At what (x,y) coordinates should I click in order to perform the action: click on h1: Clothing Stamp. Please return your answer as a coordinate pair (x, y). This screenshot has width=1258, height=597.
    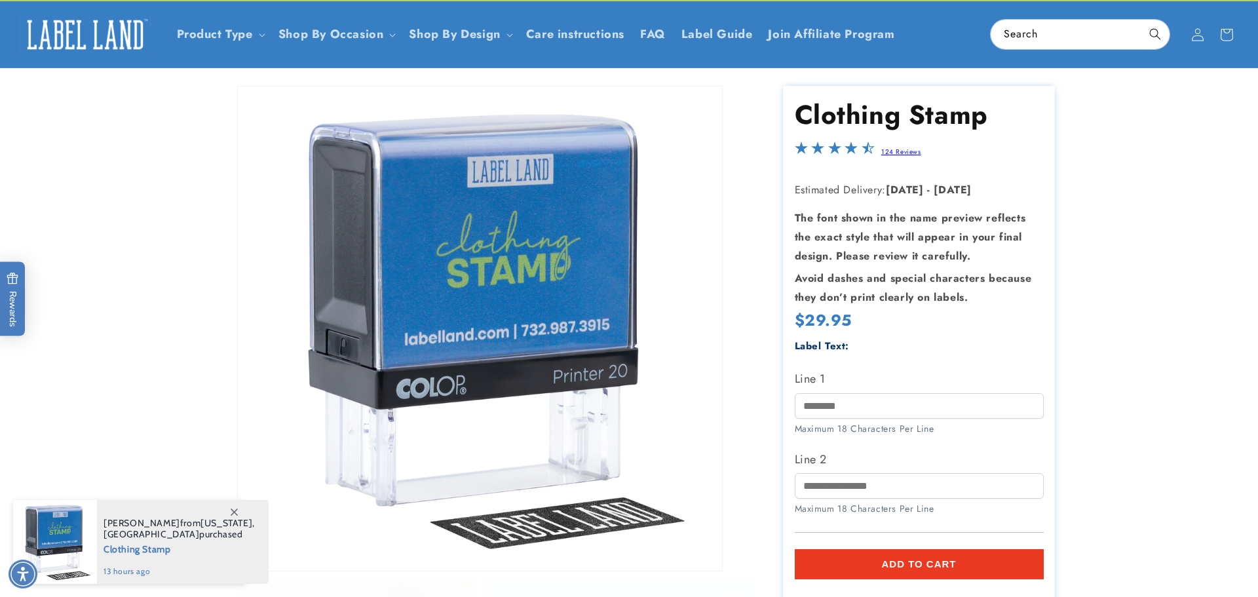
    Looking at the image, I should click on (919, 115).